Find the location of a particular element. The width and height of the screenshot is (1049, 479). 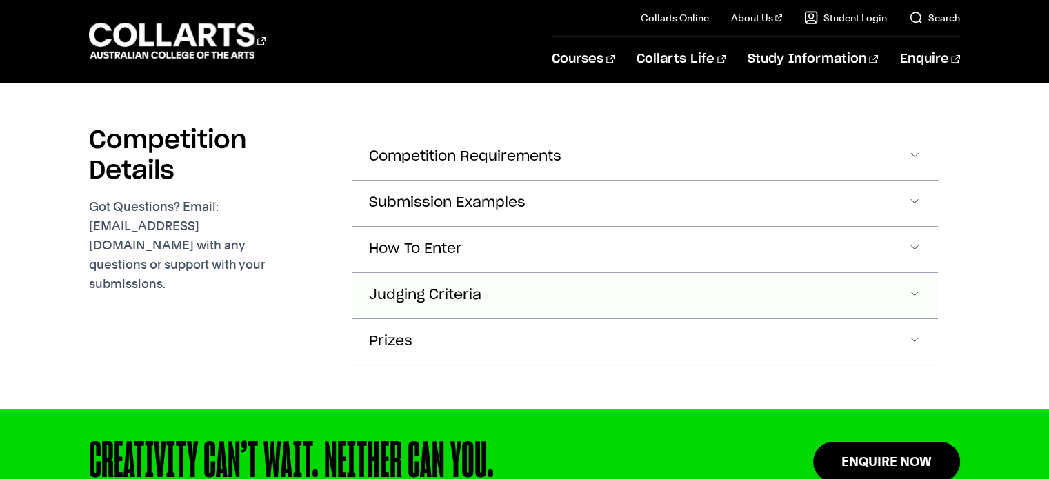

span: How To Enter is located at coordinates (415, 249).